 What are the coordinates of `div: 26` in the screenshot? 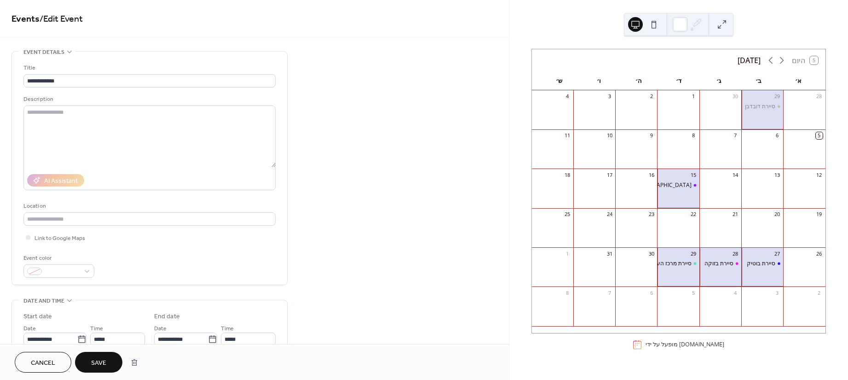 It's located at (819, 253).